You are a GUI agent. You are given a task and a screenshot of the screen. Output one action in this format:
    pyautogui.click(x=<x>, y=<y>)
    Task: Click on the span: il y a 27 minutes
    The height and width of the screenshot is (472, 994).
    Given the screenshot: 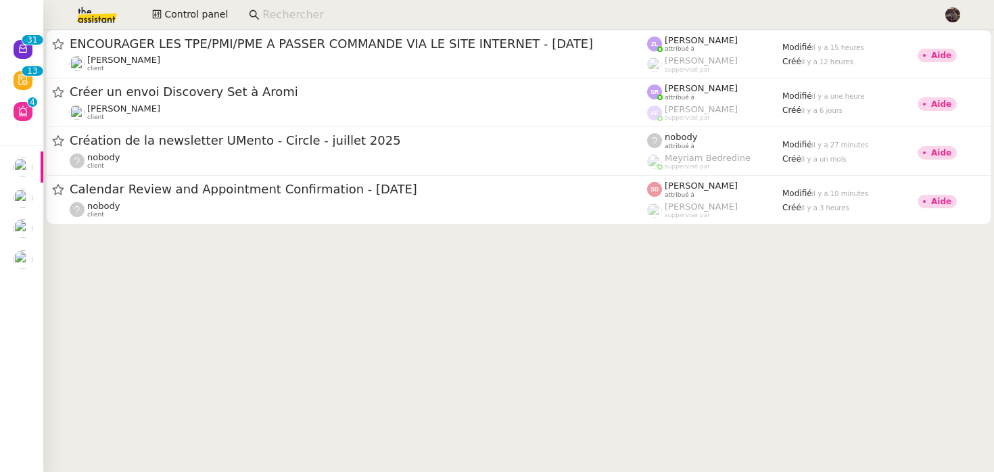 What is the action you would take?
    pyautogui.click(x=841, y=145)
    